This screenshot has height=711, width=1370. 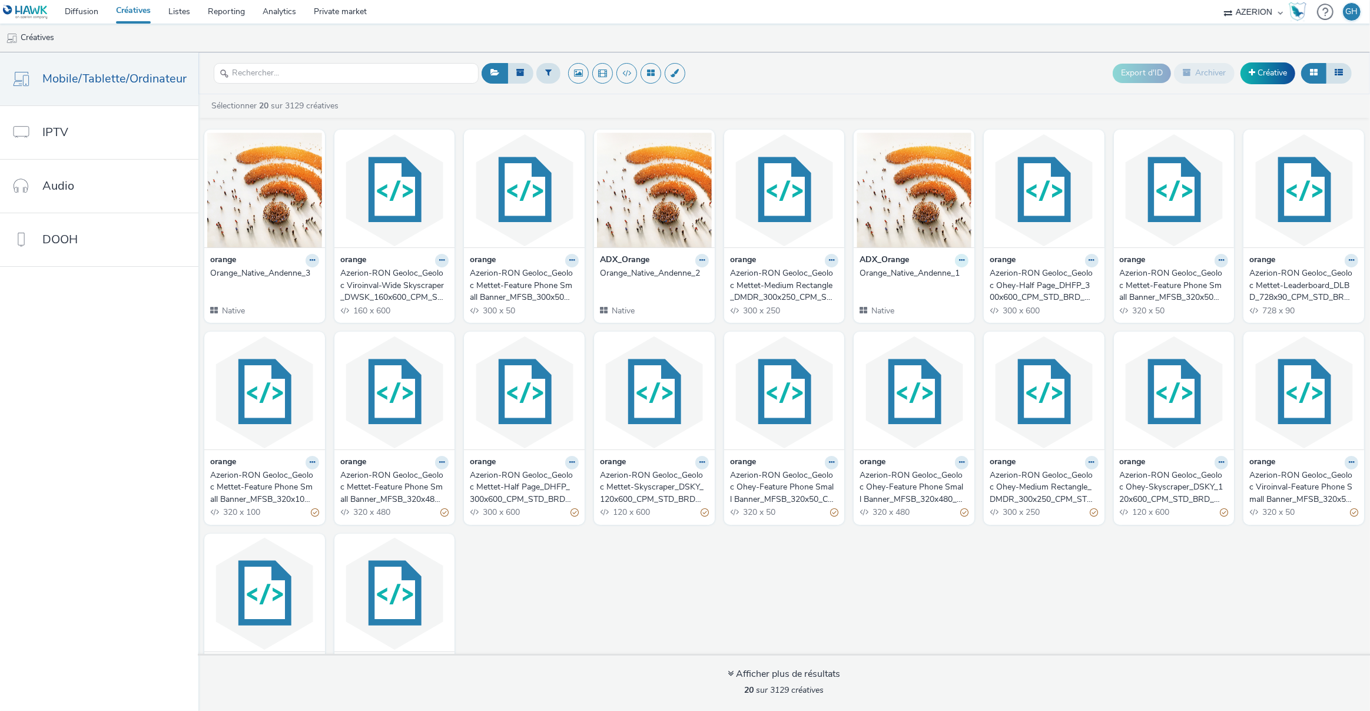 What do you see at coordinates (784, 674) in the screenshot?
I see `div: Afficher plus de résultats` at bounding box center [784, 674].